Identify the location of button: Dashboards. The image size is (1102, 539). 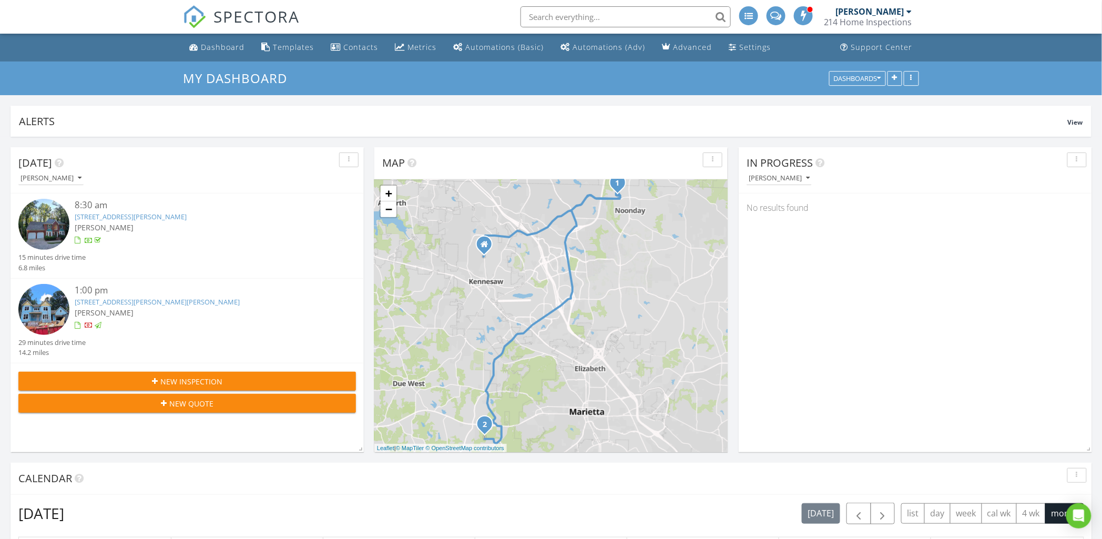
(858, 78).